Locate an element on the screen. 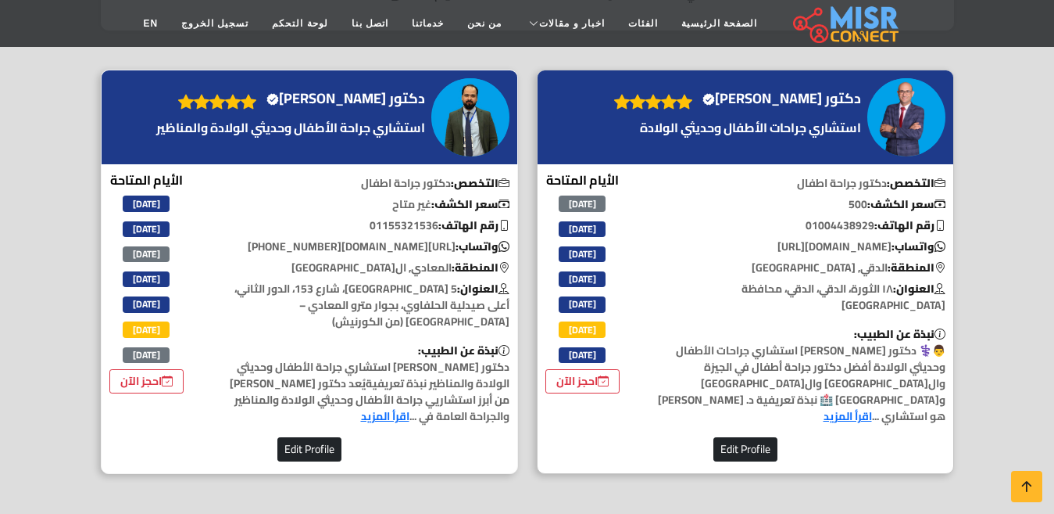 This screenshot has height=514, width=1054. p: 500 is located at coordinates (800, 204).